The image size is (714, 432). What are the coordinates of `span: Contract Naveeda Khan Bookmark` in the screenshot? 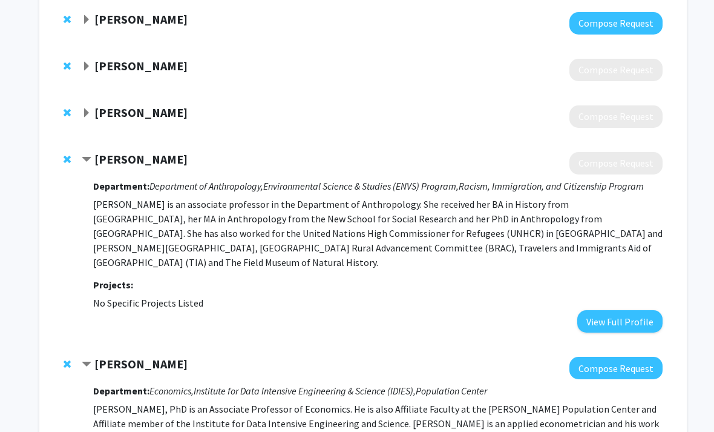 It's located at (87, 160).